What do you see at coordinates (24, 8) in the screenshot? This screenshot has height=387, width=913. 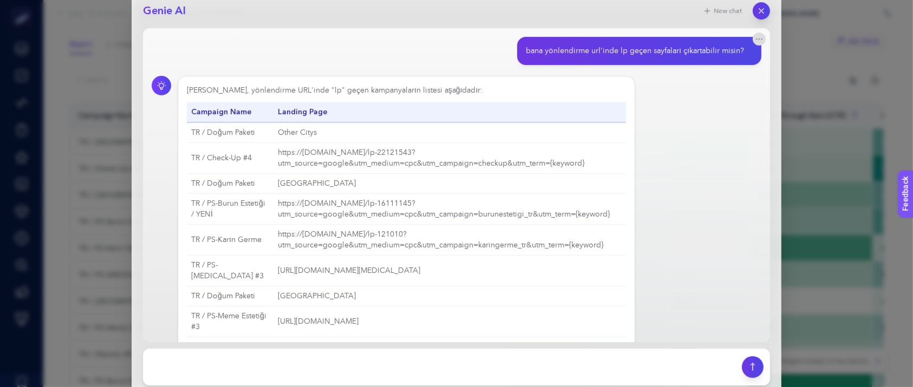 I see `span: Feedback` at bounding box center [24, 8].